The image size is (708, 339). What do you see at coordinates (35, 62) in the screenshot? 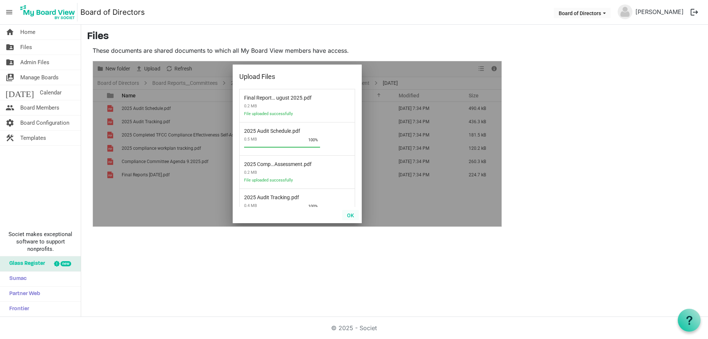
I see `span: Admin Files` at bounding box center [35, 62].